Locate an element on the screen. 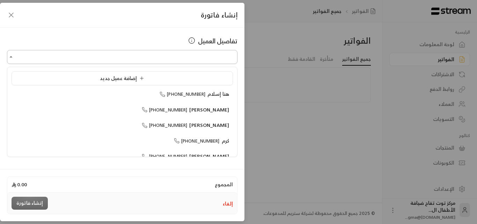  button: Close is located at coordinates (11, 57).